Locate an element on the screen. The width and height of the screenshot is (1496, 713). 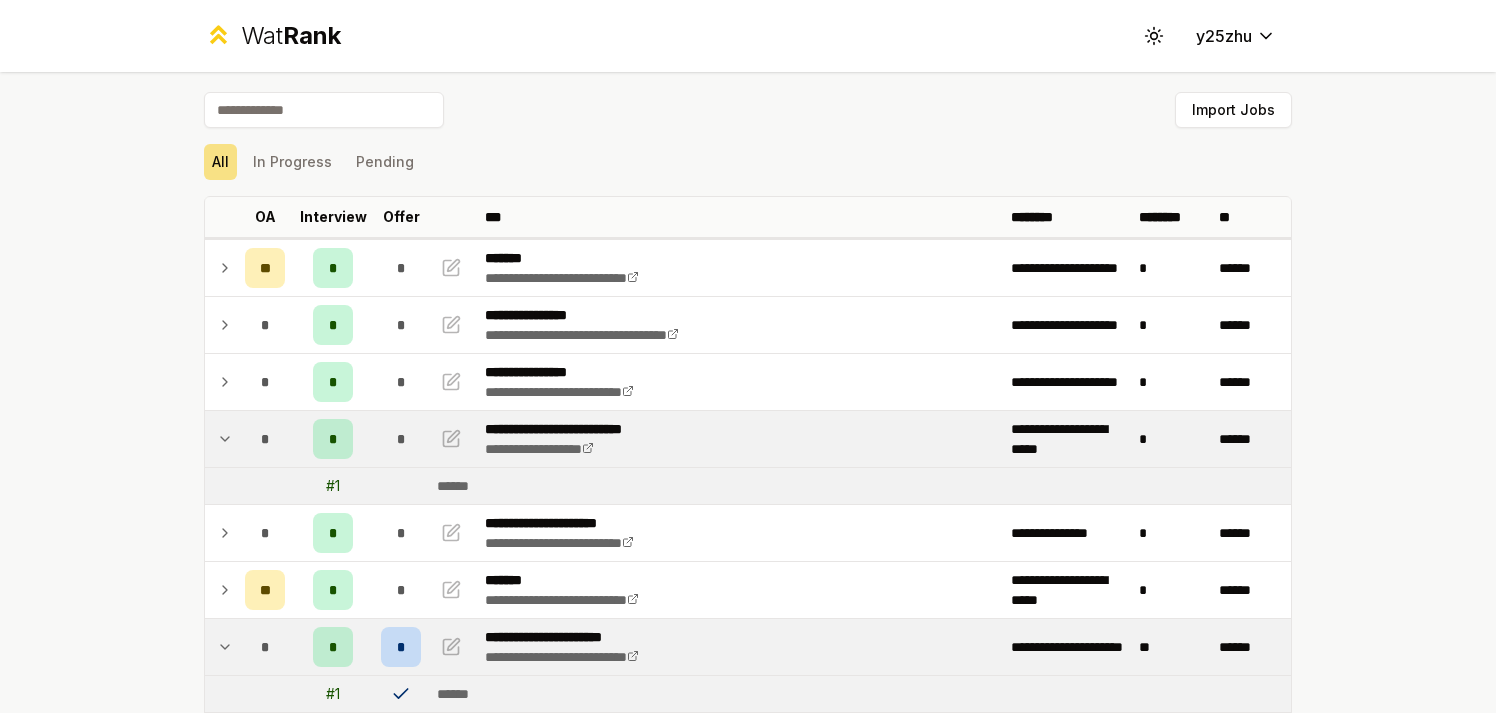
a: WatRank is located at coordinates (272, 36).